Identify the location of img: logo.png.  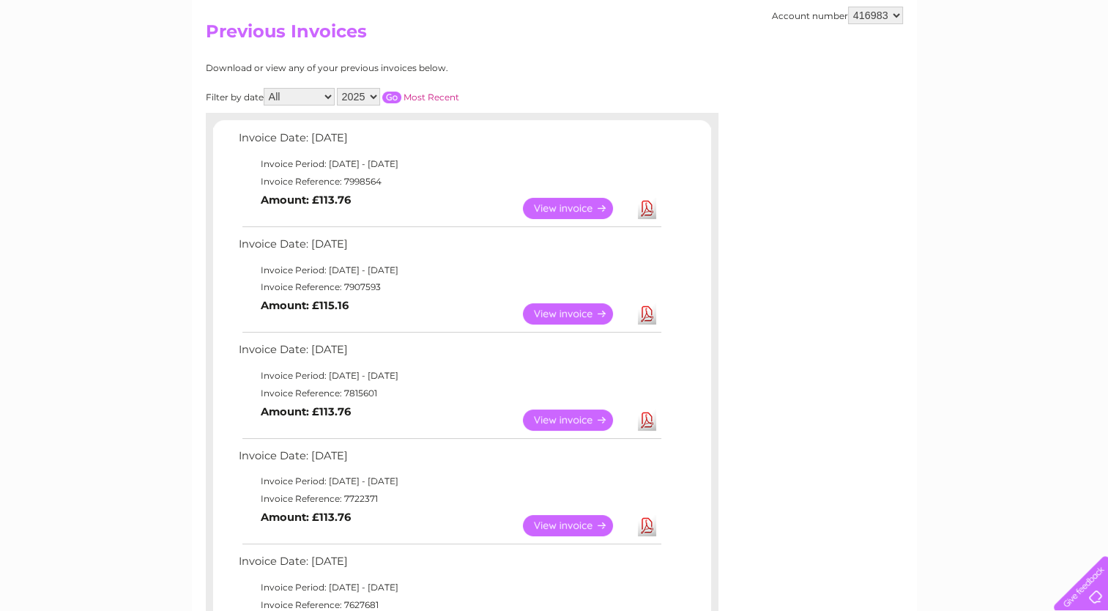
(76, 60).